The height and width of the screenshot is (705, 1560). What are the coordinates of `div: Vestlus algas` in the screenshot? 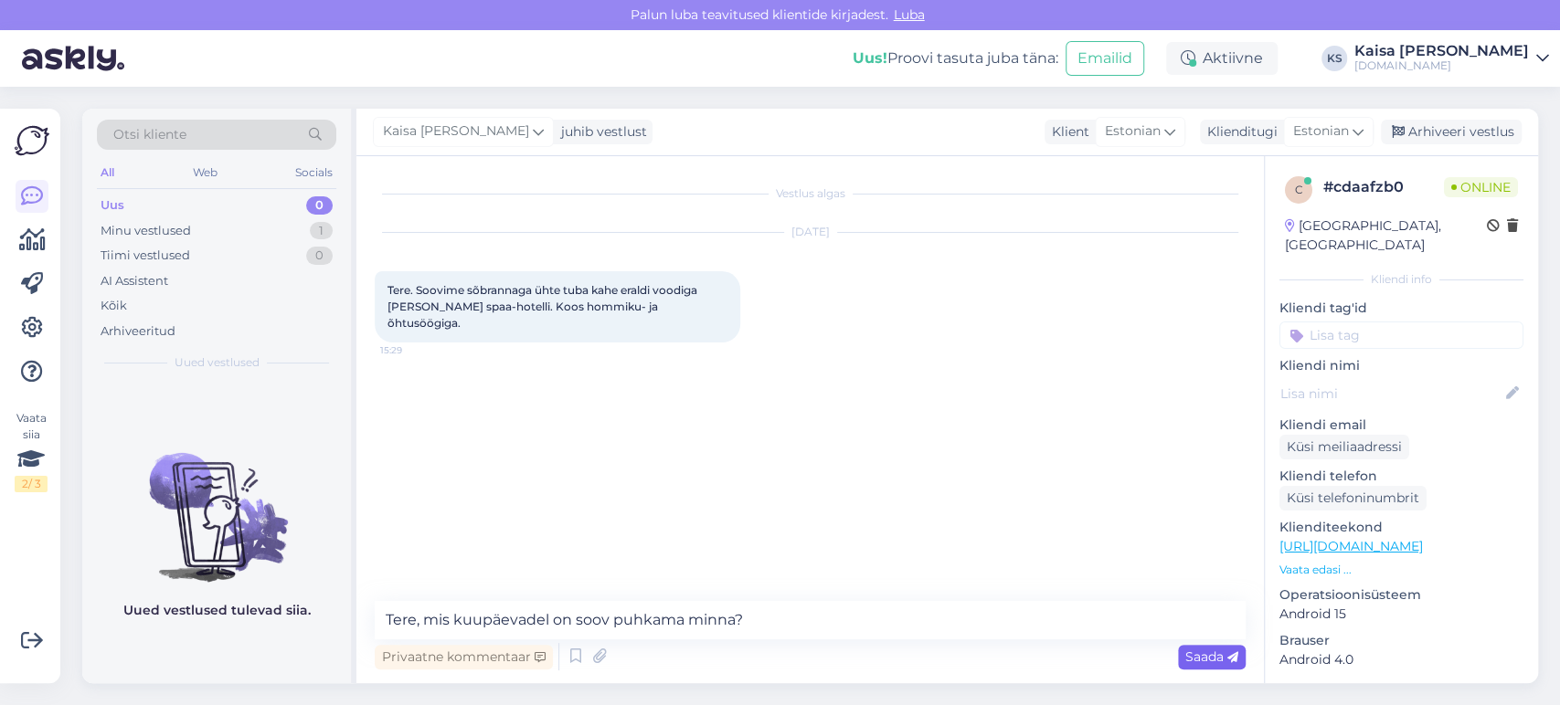 It's located at (809, 194).